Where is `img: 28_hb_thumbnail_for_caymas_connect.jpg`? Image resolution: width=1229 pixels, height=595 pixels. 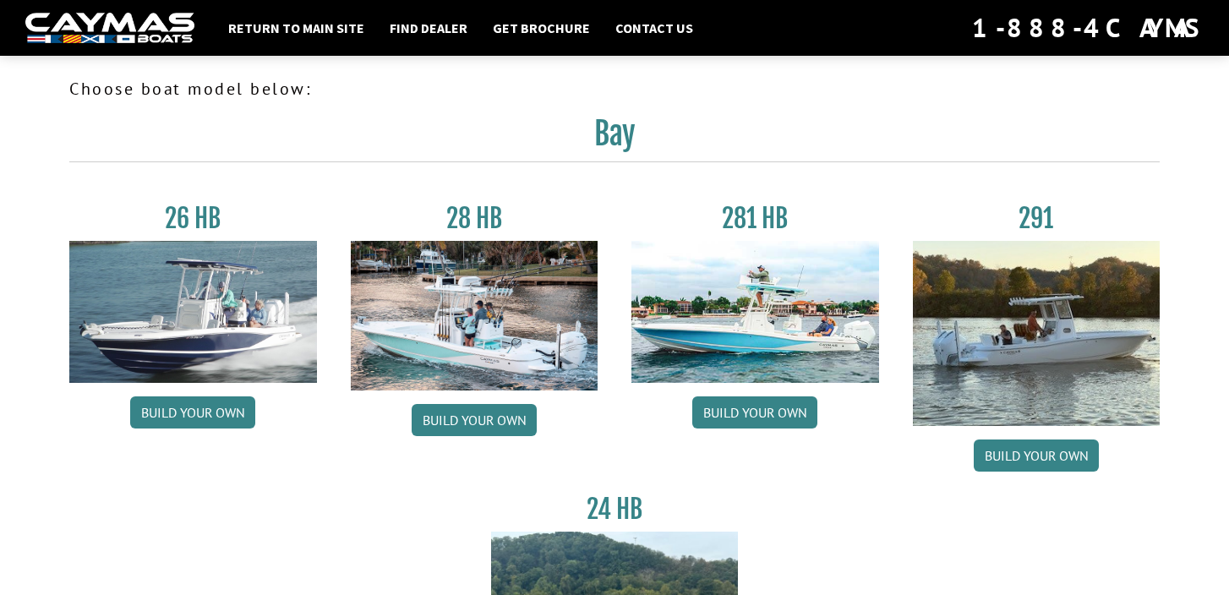 img: 28_hb_thumbnail_for_caymas_connect.jpg is located at coordinates (474, 315).